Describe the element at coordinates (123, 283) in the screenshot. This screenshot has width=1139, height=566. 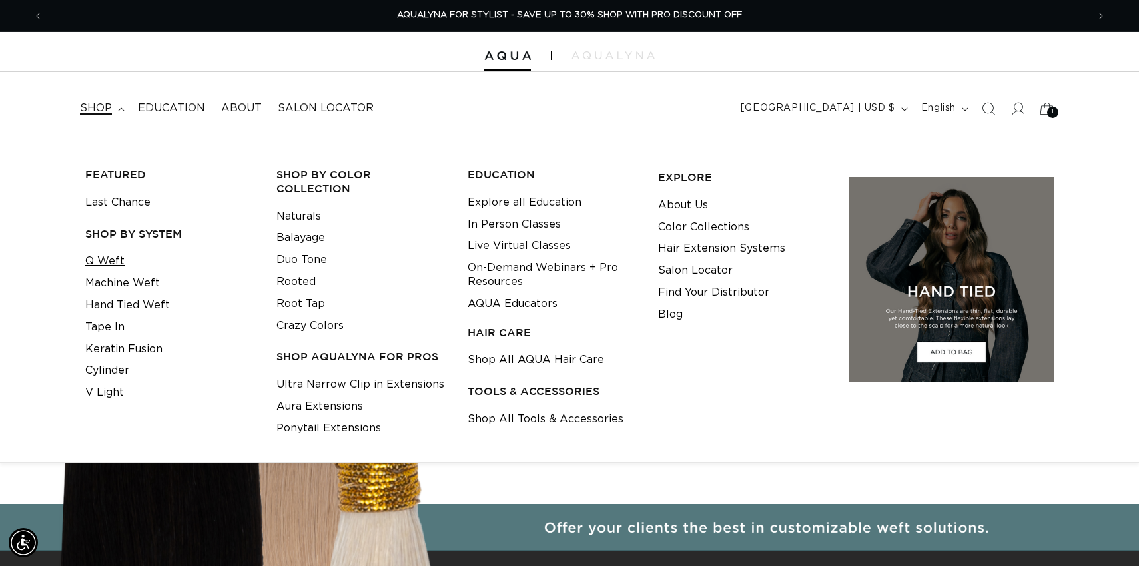
I see `a: Machine Weft` at that location.